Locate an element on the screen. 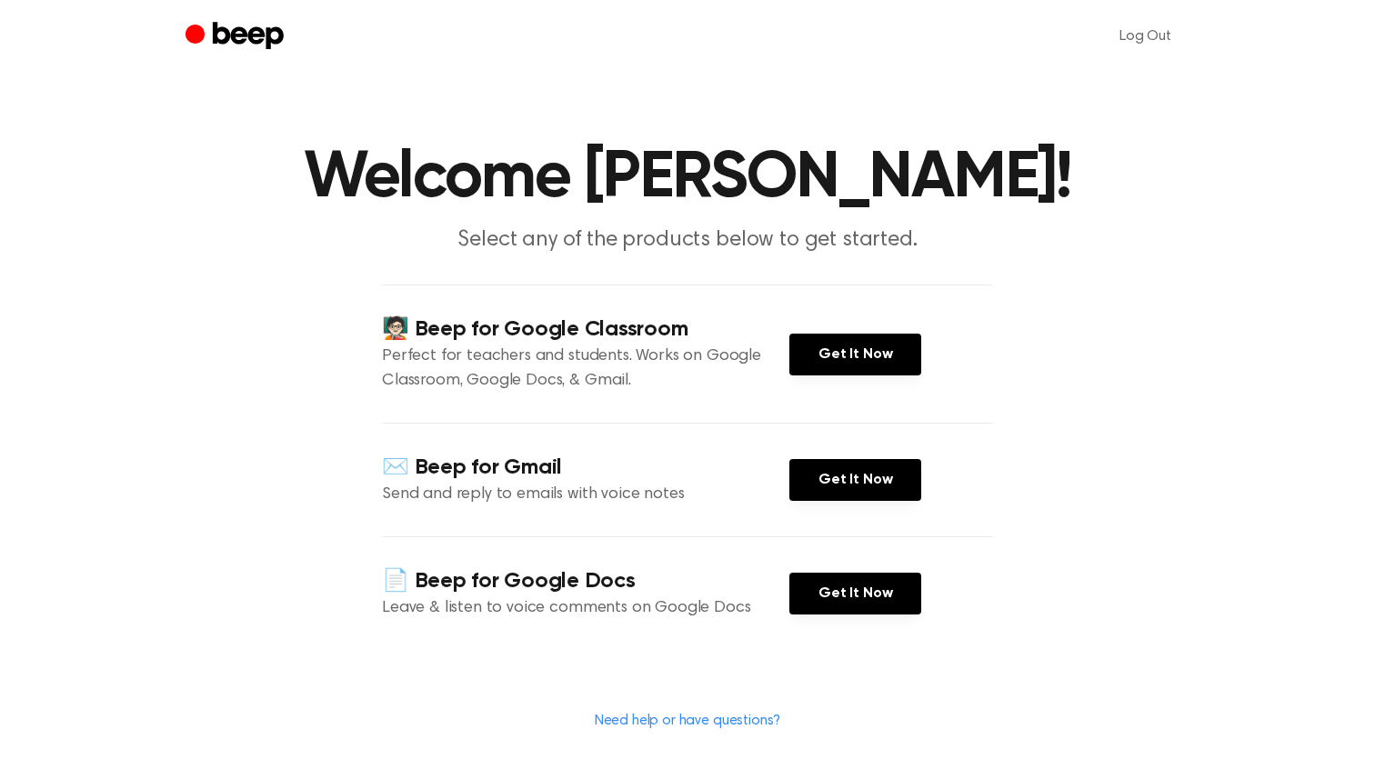 The width and height of the screenshot is (1375, 779). a: Beep is located at coordinates (236, 36).